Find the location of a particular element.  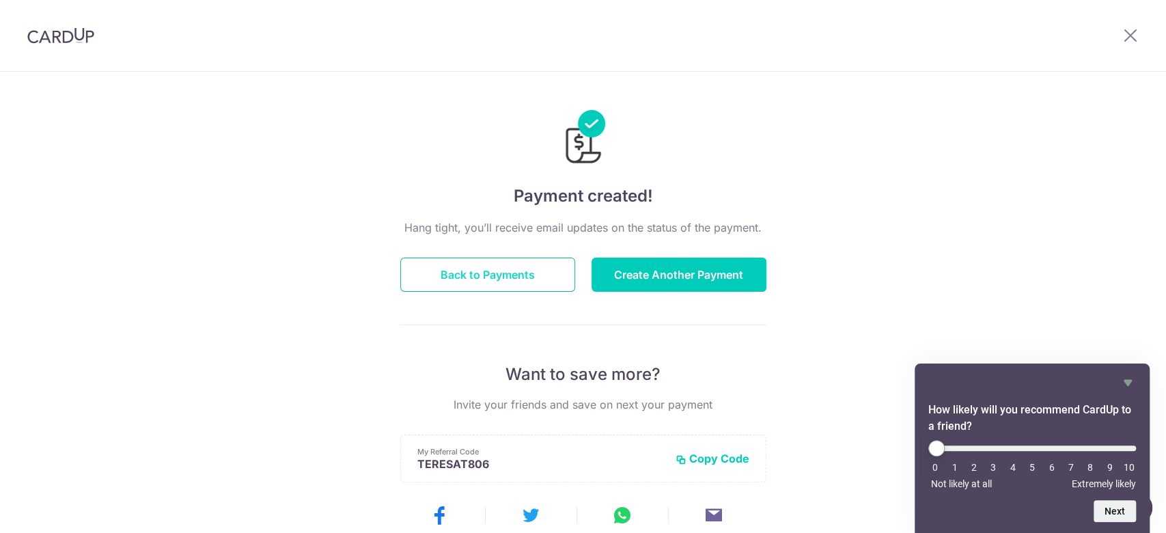

p: Hang tight, you’ll receive email updates on the status of the payment. is located at coordinates (583, 227).